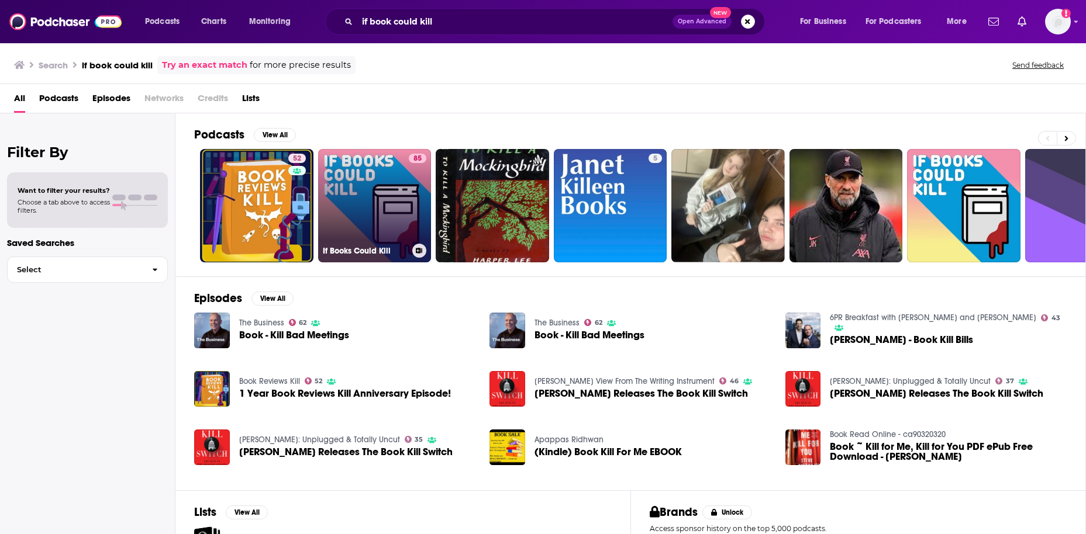  Describe the element at coordinates (728, 381) in the screenshot. I see `a: 46` at that location.